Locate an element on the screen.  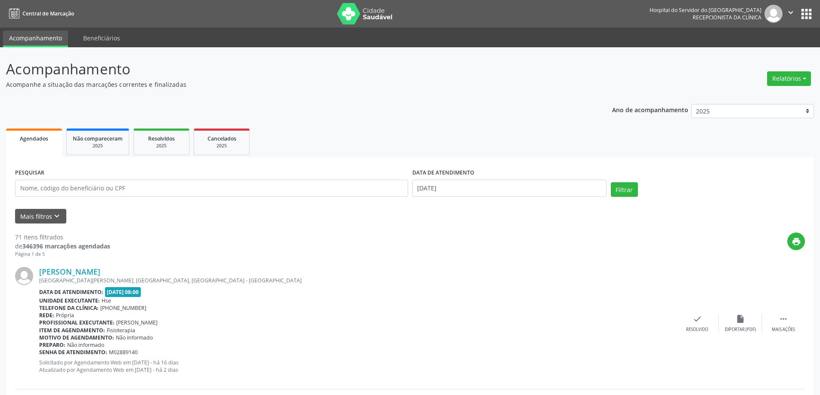
button: print is located at coordinates (796, 241).